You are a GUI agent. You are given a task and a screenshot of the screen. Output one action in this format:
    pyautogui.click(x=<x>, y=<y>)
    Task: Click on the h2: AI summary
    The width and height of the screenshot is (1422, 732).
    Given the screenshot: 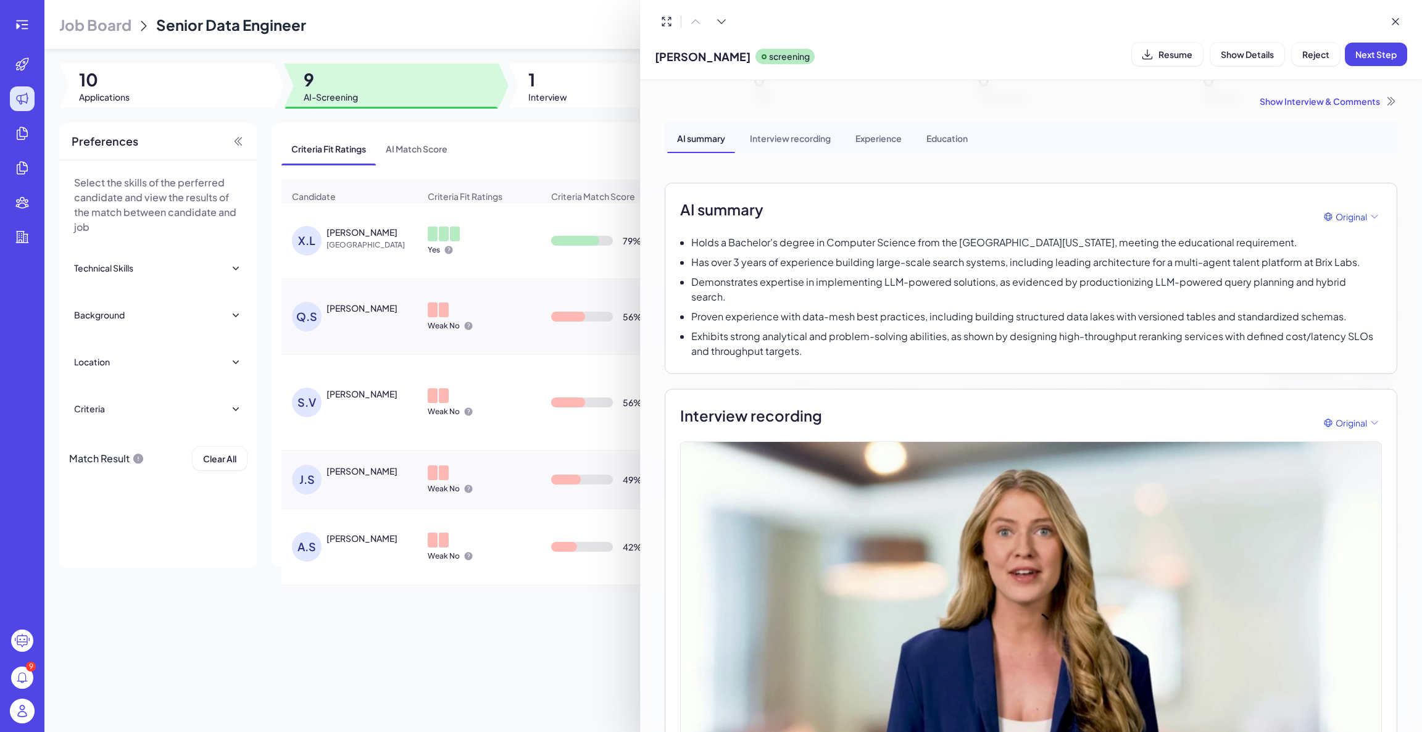 What is the action you would take?
    pyautogui.click(x=722, y=209)
    